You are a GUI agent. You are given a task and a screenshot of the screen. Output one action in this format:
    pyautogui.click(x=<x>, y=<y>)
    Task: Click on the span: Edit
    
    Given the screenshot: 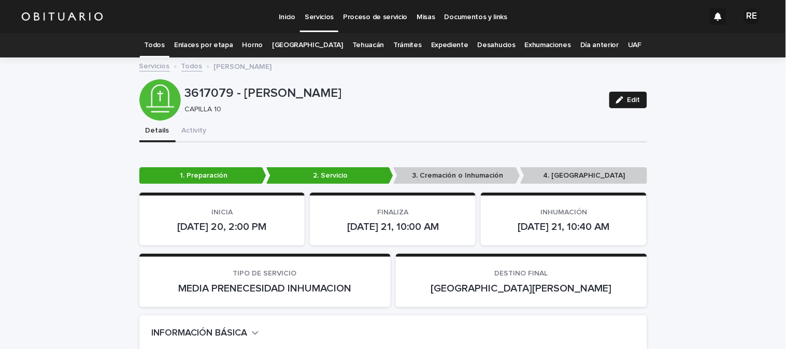 What is the action you would take?
    pyautogui.click(x=634, y=100)
    